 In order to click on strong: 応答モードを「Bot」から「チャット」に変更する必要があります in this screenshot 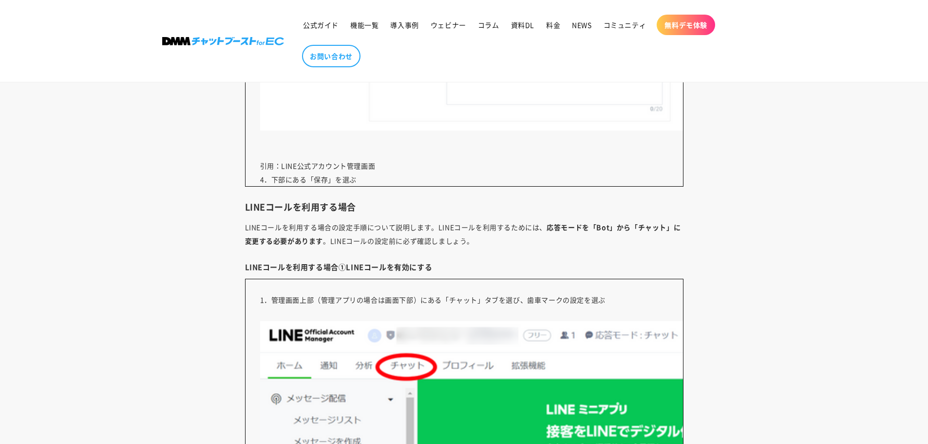, I will do `click(463, 234)`.